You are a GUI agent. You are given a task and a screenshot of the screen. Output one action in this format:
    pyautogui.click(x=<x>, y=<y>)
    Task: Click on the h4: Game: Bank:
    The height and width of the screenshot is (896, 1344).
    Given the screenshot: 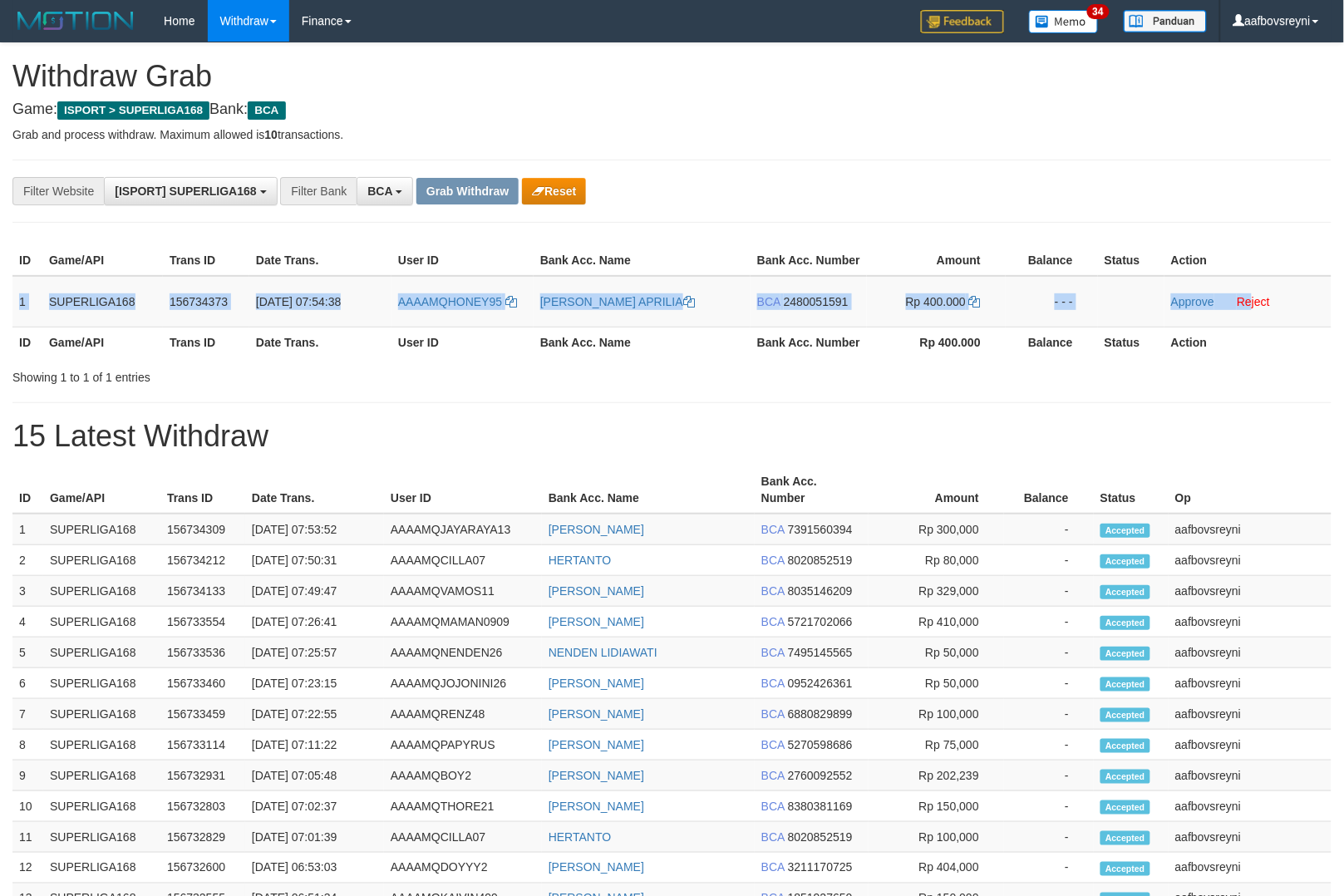 What is the action you would take?
    pyautogui.click(x=672, y=110)
    